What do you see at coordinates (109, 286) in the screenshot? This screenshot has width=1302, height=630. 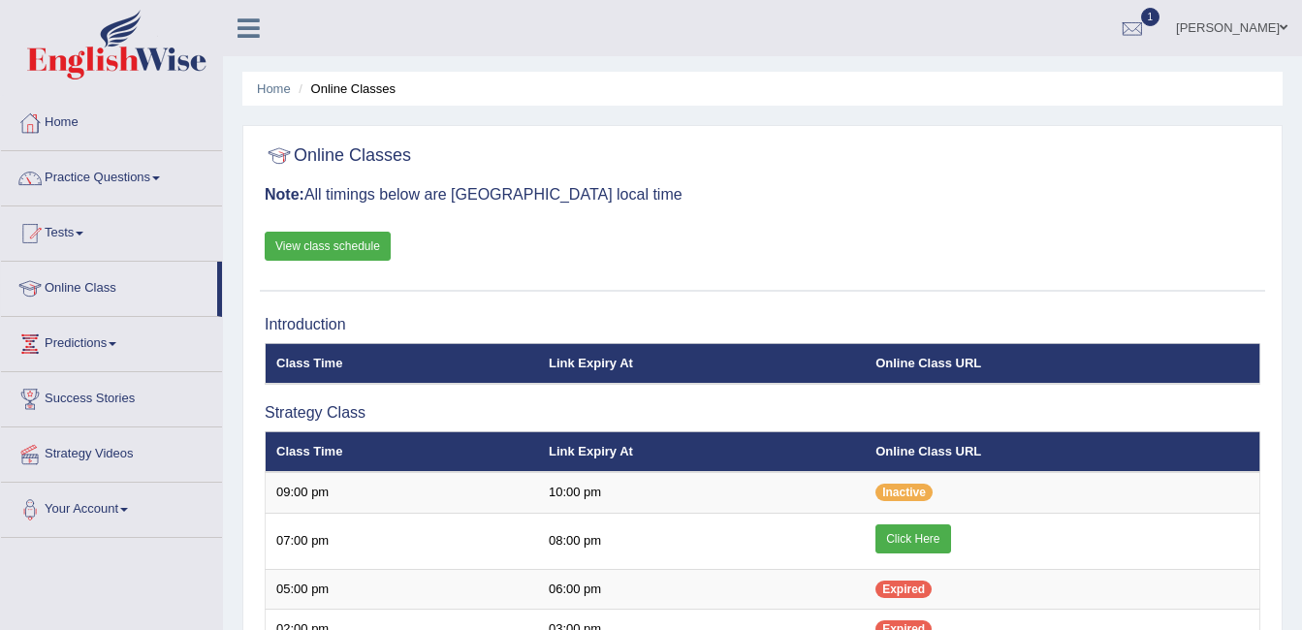 I see `a: Online Class` at bounding box center [109, 286].